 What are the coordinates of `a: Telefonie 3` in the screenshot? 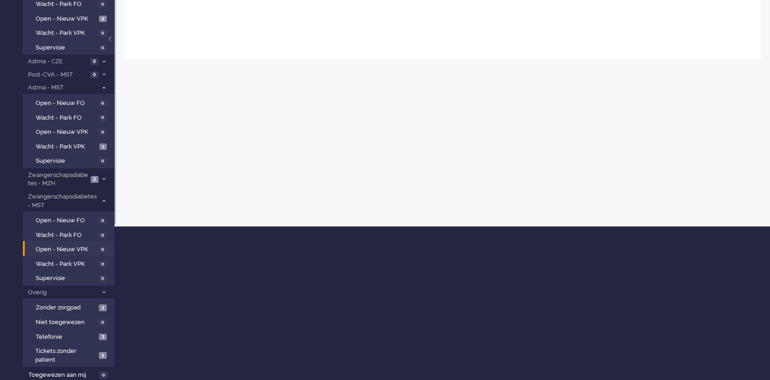 It's located at (70, 336).